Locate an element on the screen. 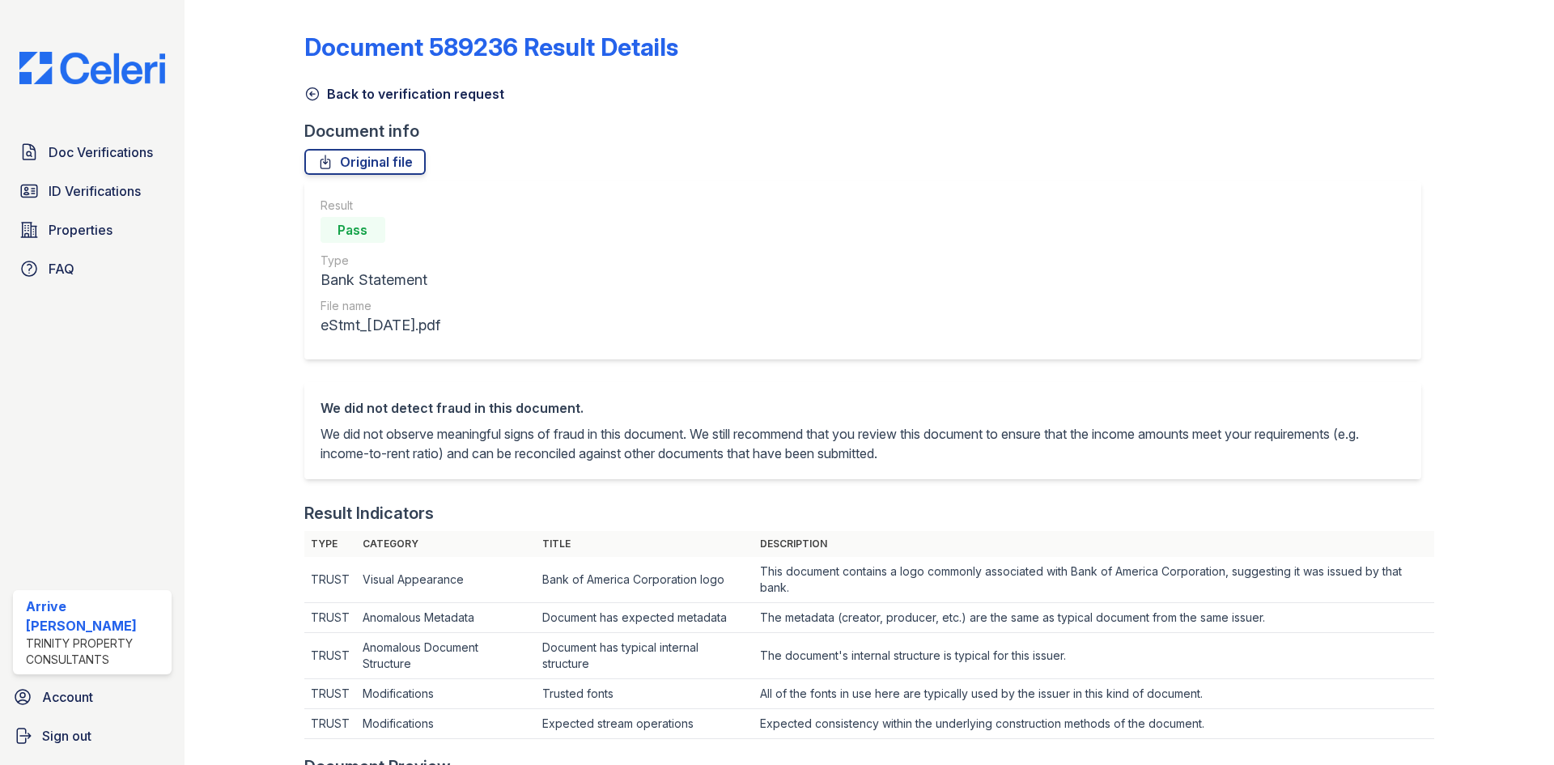 This screenshot has height=765, width=1554. span: ID Verifications is located at coordinates (95, 191).